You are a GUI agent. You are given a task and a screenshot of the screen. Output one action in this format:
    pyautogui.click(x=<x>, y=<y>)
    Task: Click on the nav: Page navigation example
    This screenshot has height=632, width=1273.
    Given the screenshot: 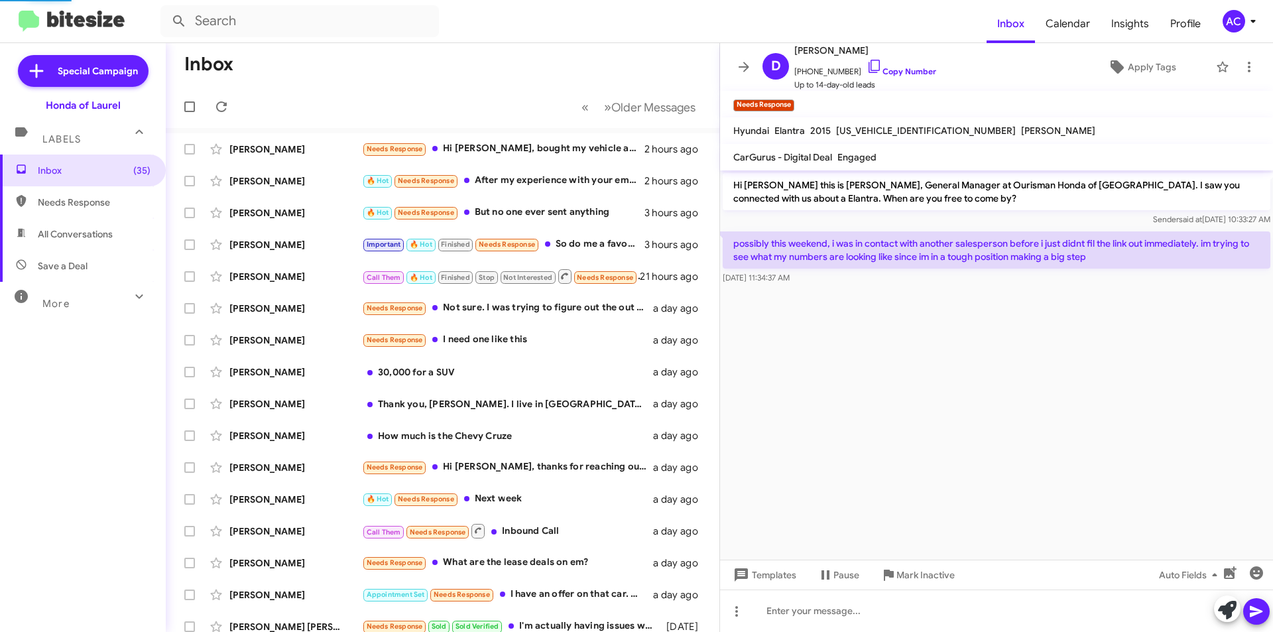 What is the action you would take?
    pyautogui.click(x=638, y=107)
    